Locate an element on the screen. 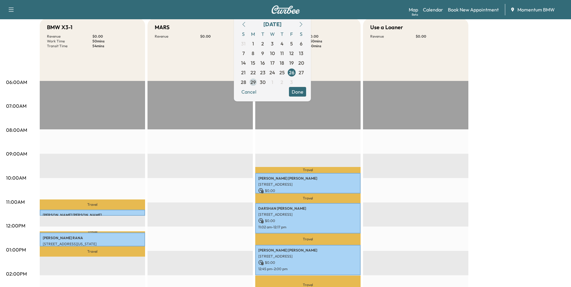 Image resolution: width=571 pixels, height=287 pixels. span: 30 is located at coordinates (263, 82).